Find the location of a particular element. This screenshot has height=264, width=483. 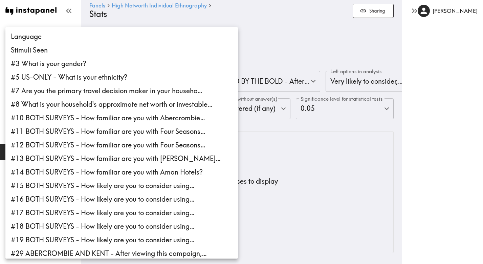

li: #18 BOTH SURVEYS - How likely are you to consider using… is located at coordinates (122, 226).